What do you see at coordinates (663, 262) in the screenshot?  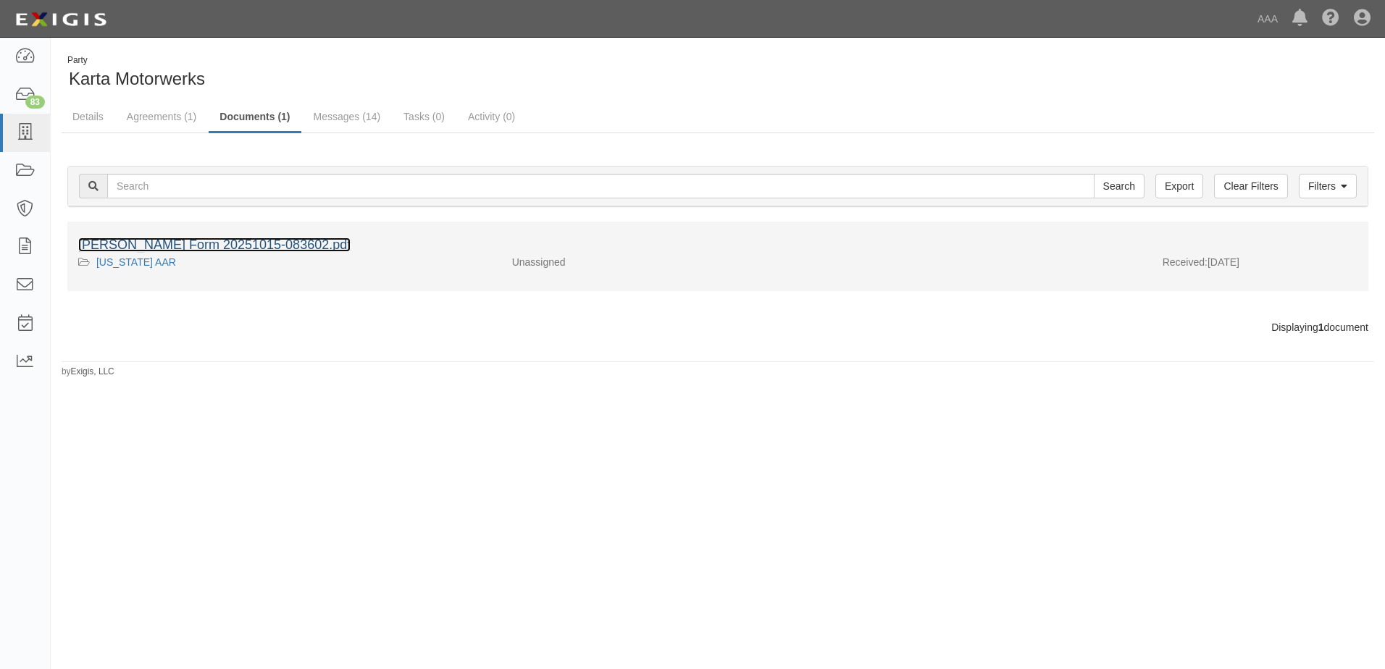 I see `div: Unassigned` at bounding box center [663, 262].